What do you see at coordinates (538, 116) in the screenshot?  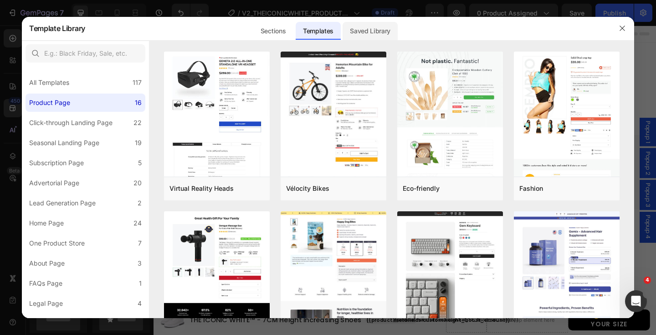 I see `span: Popup 1` at bounding box center [538, 116].